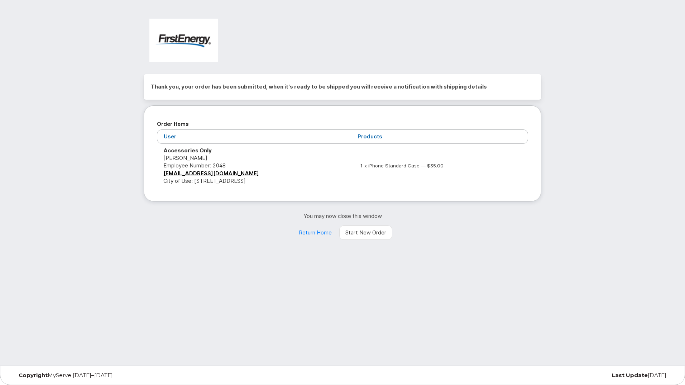 The image size is (685, 385). I want to click on strong: Copyright, so click(33, 375).